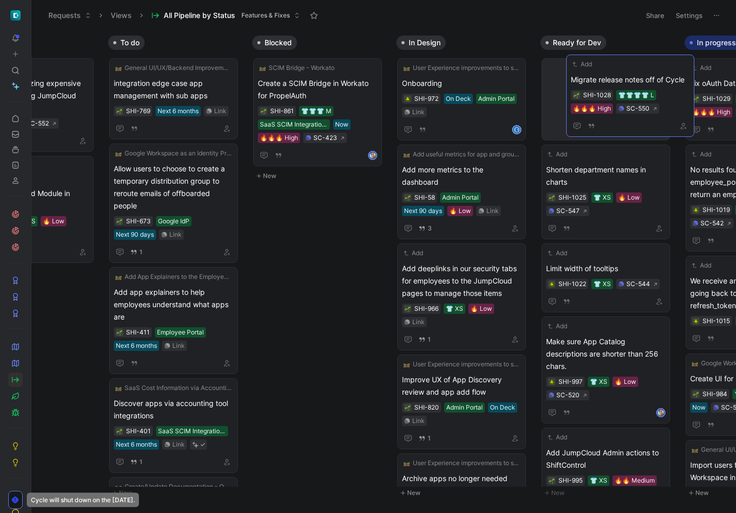 This screenshot has height=513, width=736. I want to click on button: 🛤️Add App Explainers to the Employee Portal, so click(174, 277).